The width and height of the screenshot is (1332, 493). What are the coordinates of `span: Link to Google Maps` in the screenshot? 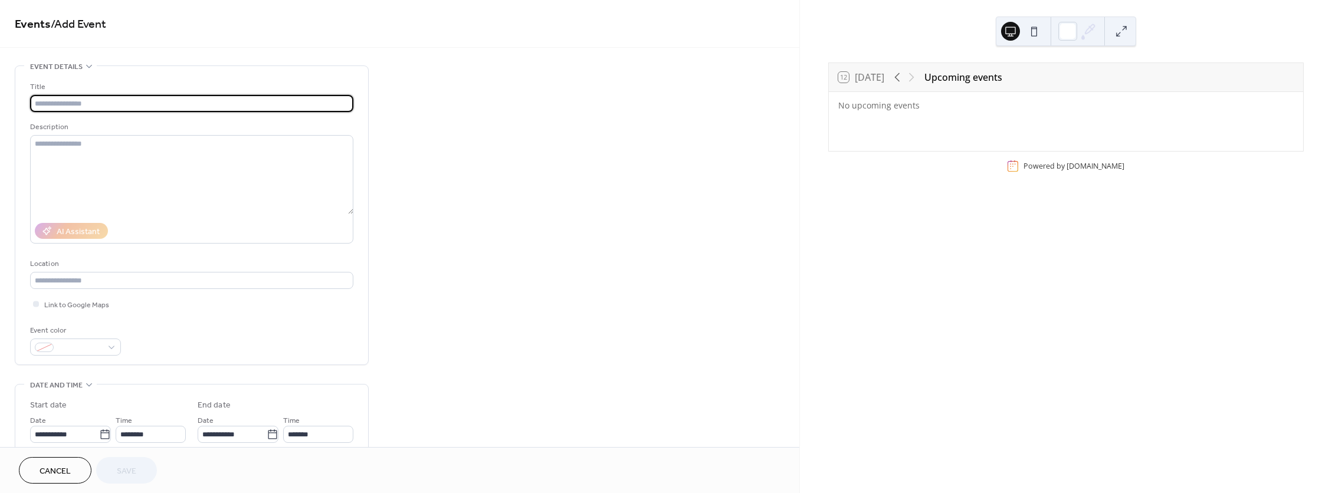 It's located at (77, 305).